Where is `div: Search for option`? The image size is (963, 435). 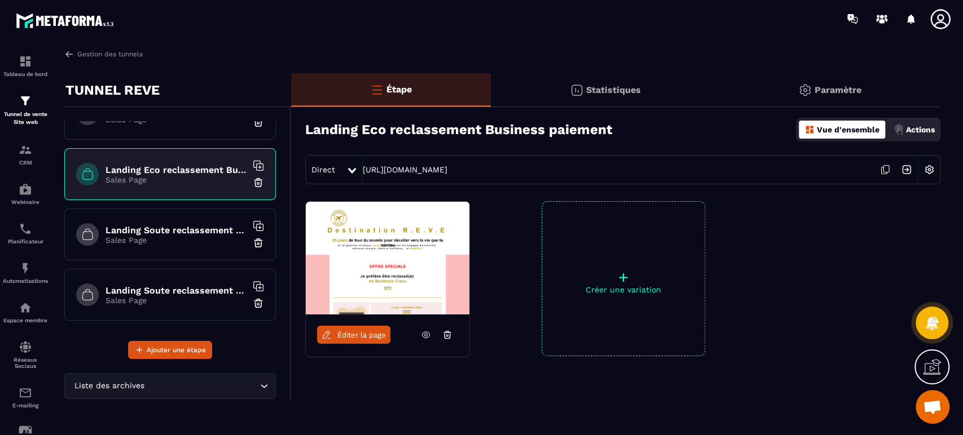 div: Search for option is located at coordinates (170, 386).